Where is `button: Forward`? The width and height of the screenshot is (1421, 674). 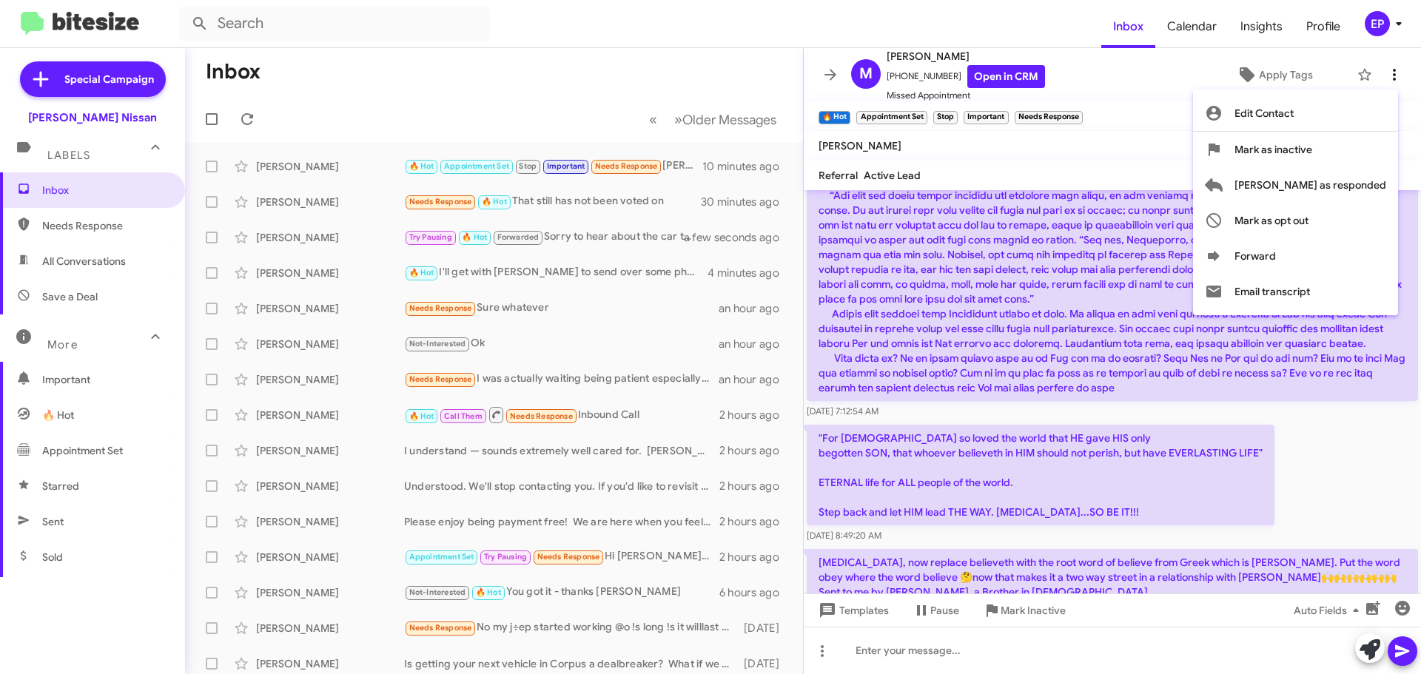
button: Forward is located at coordinates (1295, 256).